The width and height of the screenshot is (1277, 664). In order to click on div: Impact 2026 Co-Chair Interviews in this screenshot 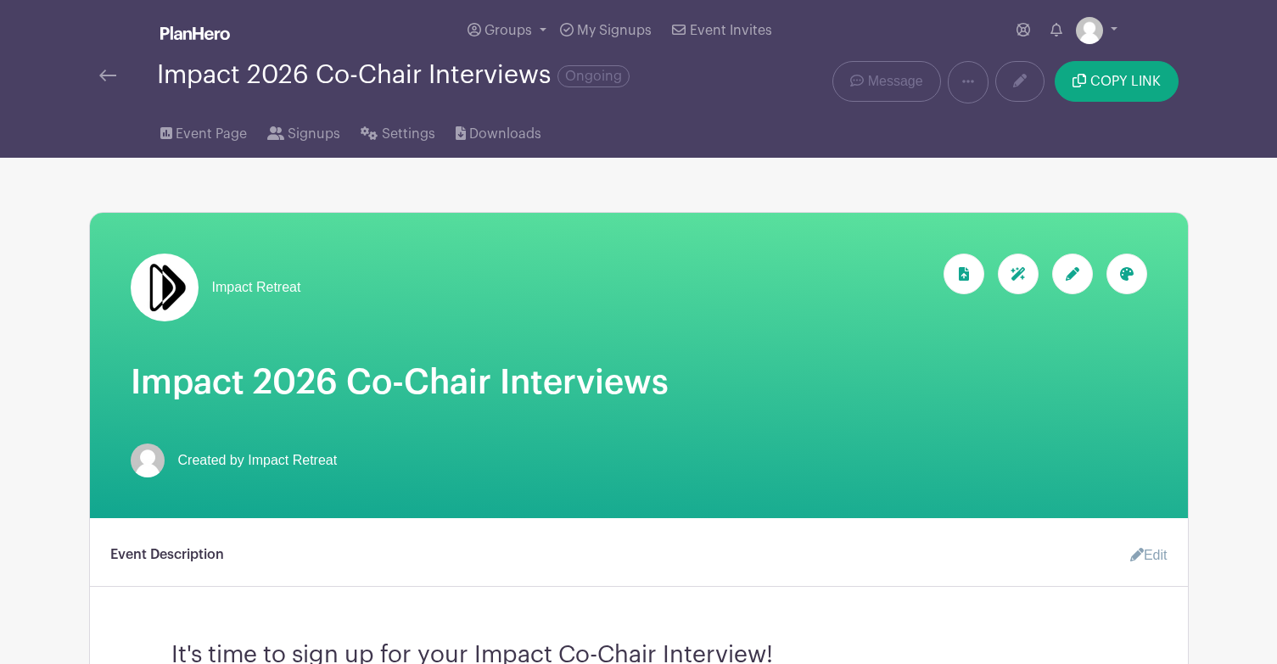, I will do `click(393, 75)`.